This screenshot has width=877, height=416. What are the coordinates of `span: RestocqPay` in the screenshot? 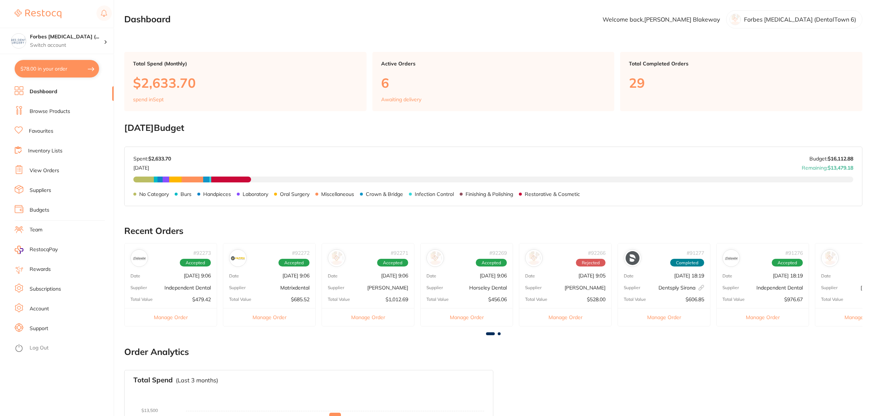 It's located at (43, 249).